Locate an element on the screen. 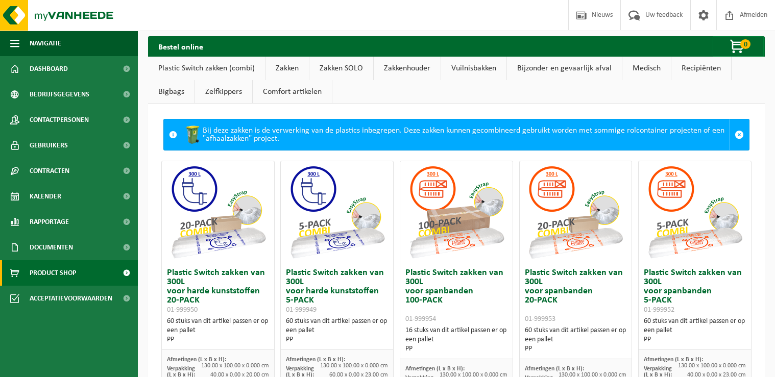  img: 01-999953 is located at coordinates (575, 212).